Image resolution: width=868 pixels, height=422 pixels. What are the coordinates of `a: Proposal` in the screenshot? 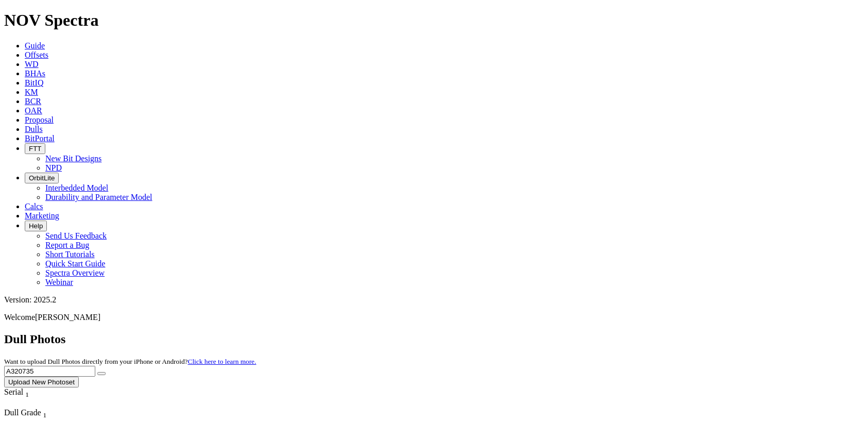 It's located at (39, 120).